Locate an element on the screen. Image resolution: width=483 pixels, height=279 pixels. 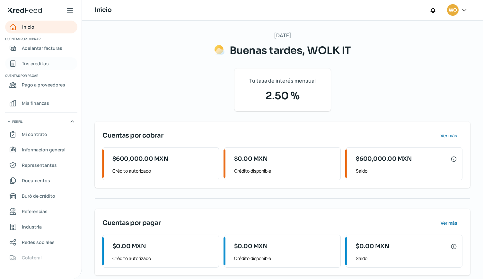
a: Representantes is located at coordinates (41, 165).